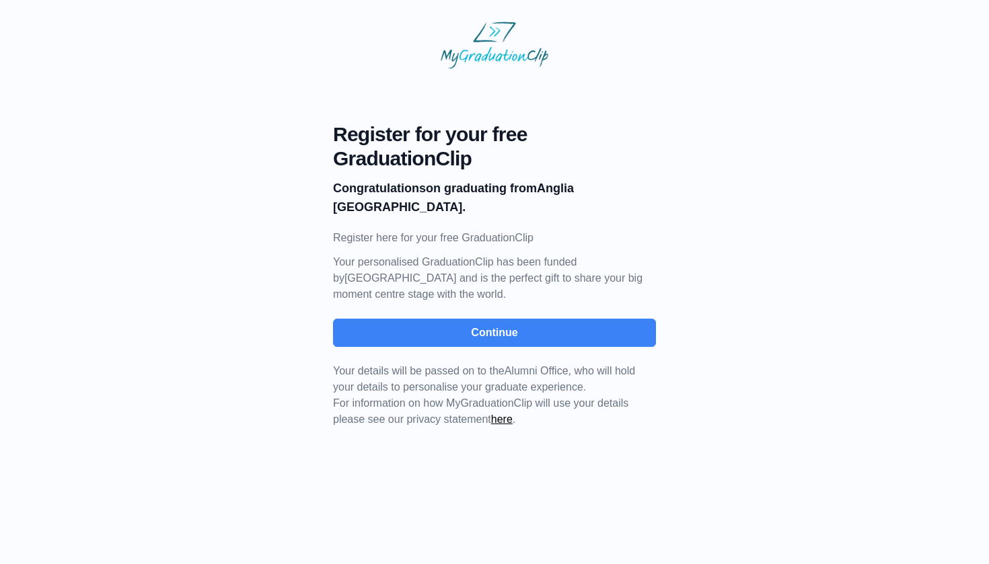 This screenshot has width=989, height=564. What do you see at coordinates (536, 371) in the screenshot?
I see `span: Alumni Office` at bounding box center [536, 371].